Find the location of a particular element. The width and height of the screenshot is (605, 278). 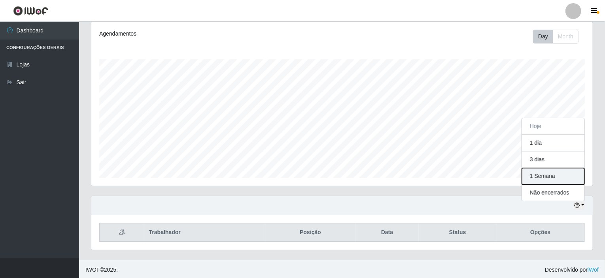

button: 1 dia is located at coordinates (553, 143).